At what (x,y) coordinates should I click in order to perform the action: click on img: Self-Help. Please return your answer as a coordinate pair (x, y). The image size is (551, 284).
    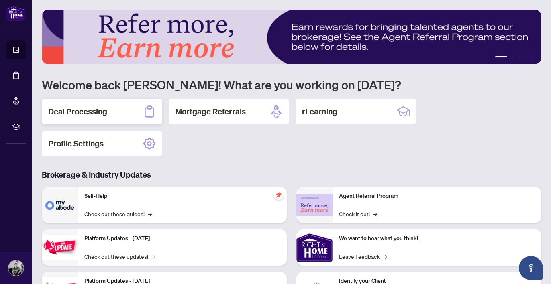
    Looking at the image, I should click on (60, 205).